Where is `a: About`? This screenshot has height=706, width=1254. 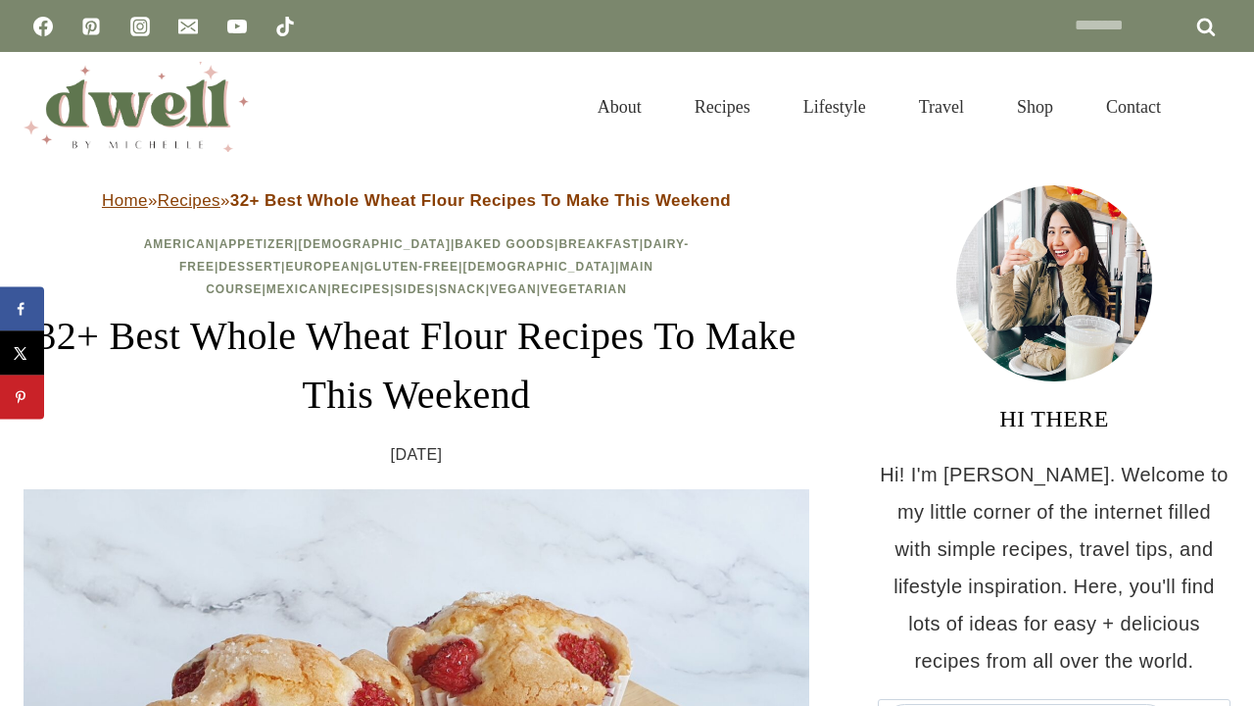
a: About is located at coordinates (619, 107).